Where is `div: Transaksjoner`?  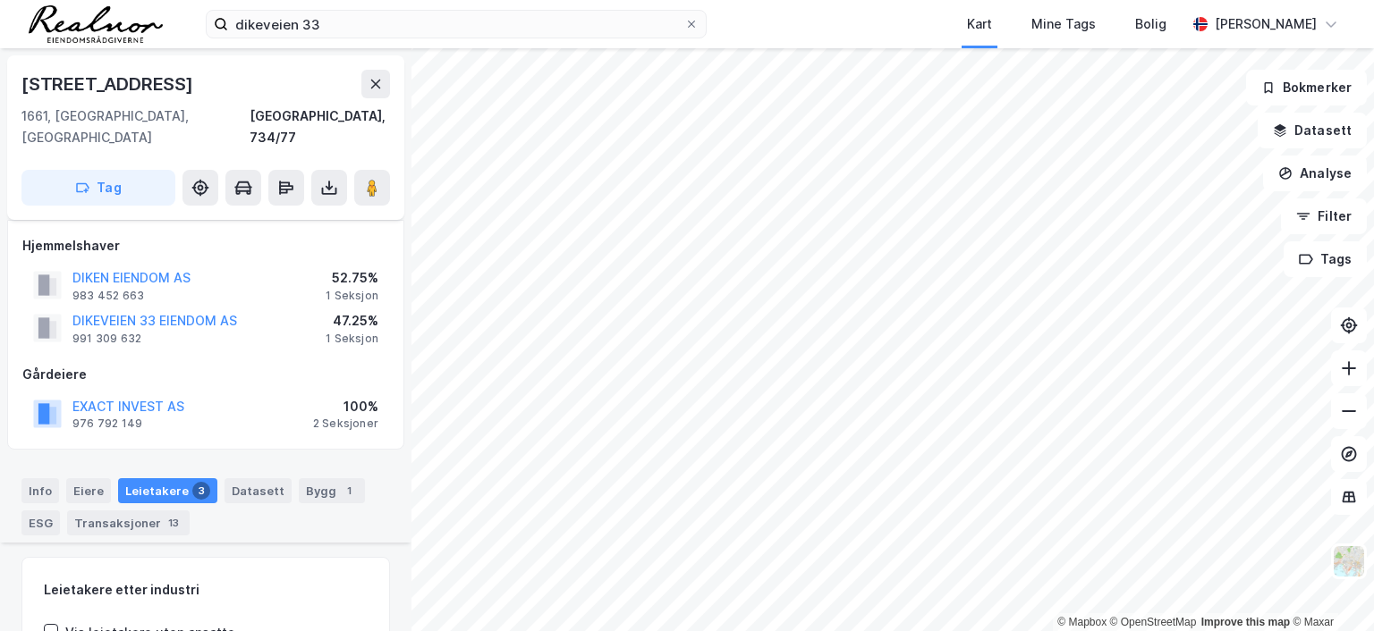
div: Transaksjoner is located at coordinates (128, 523).